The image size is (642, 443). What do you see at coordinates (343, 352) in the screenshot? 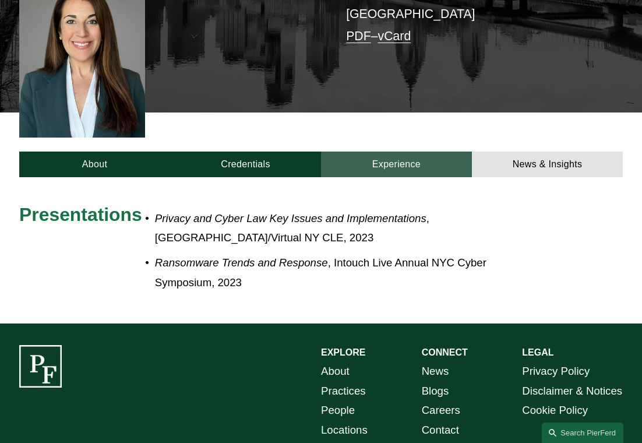
I see `strong: EXPLORE` at bounding box center [343, 352].